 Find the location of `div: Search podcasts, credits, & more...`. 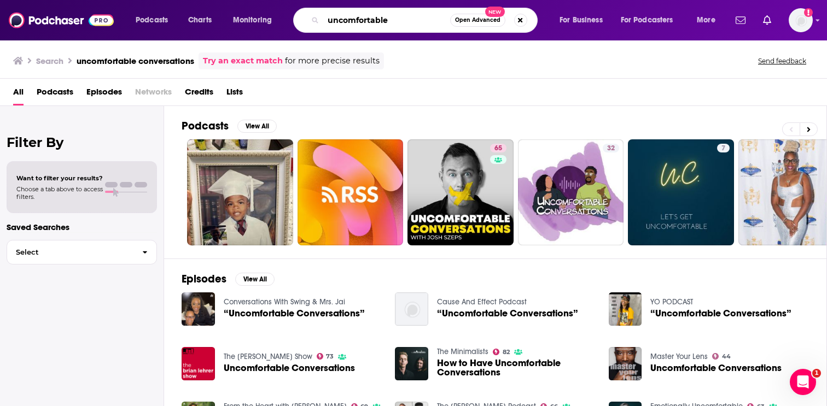

div: Search podcasts, credits, & more... is located at coordinates (425, 20).